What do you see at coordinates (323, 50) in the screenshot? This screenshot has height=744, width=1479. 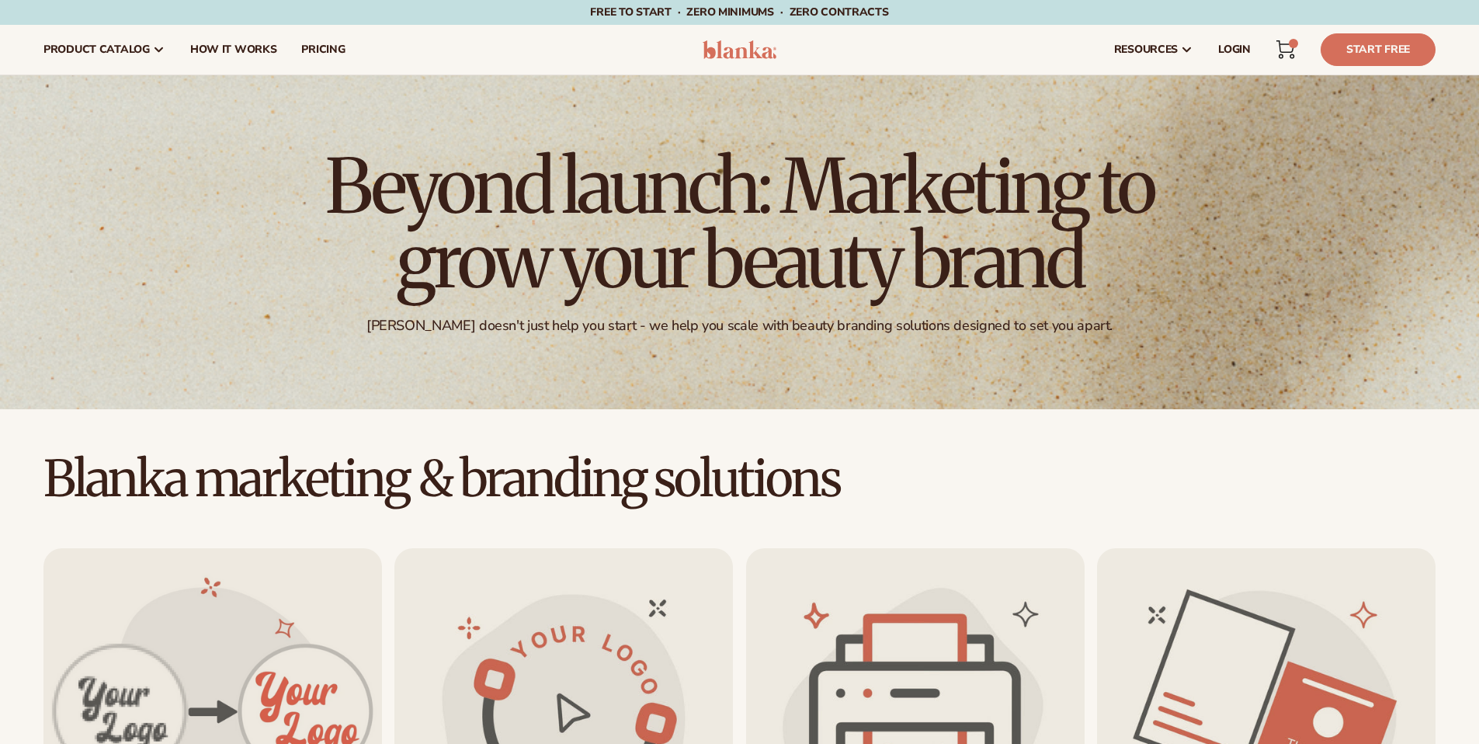 I see `a: pricing` at bounding box center [323, 50].